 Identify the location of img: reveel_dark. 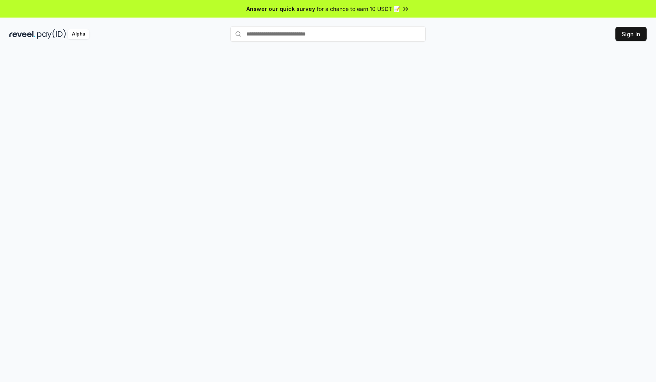
(22, 34).